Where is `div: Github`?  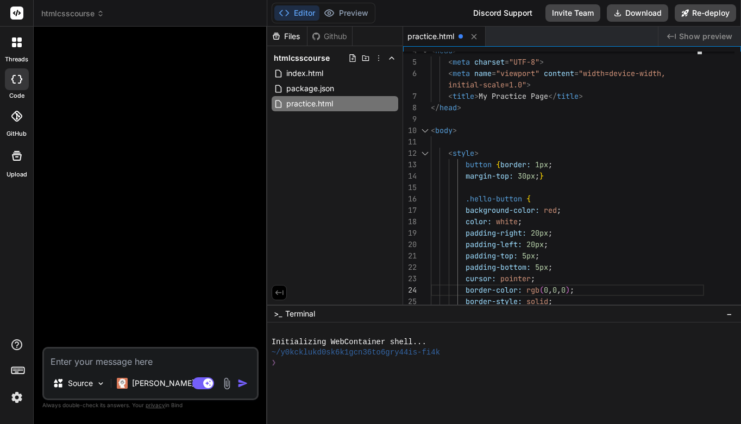 div: Github is located at coordinates (330, 36).